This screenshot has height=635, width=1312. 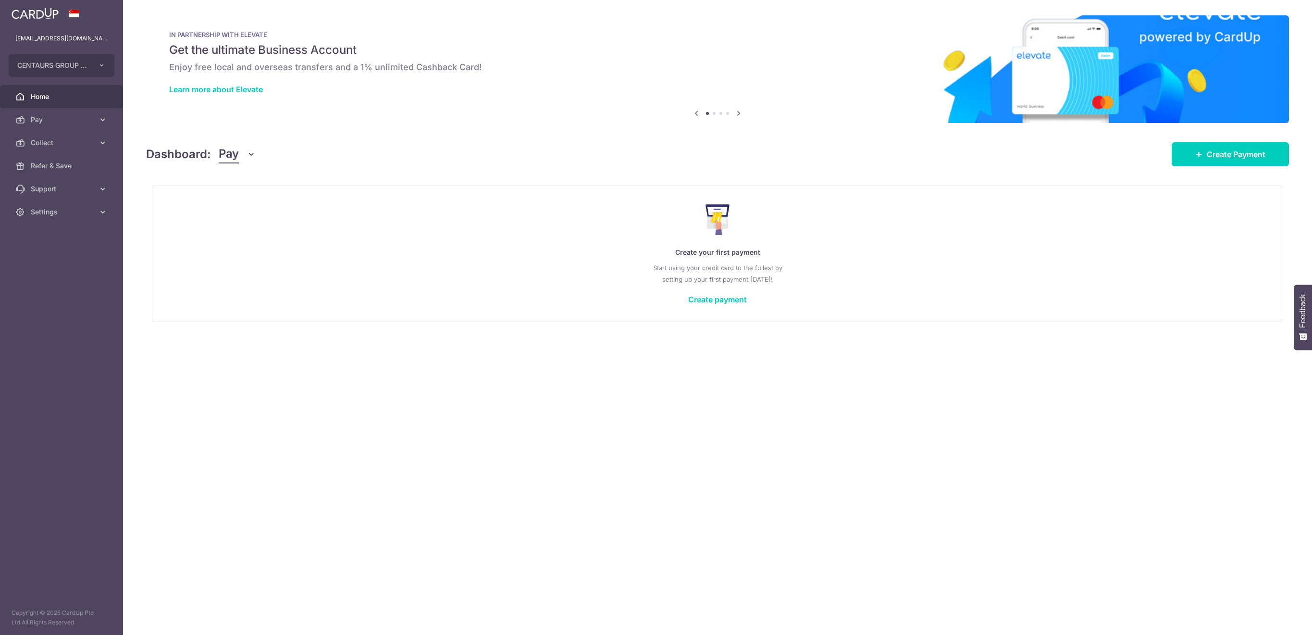 What do you see at coordinates (62, 65) in the screenshot?
I see `button: CENTAURS GROUP PRIVATE LIMITED` at bounding box center [62, 65].